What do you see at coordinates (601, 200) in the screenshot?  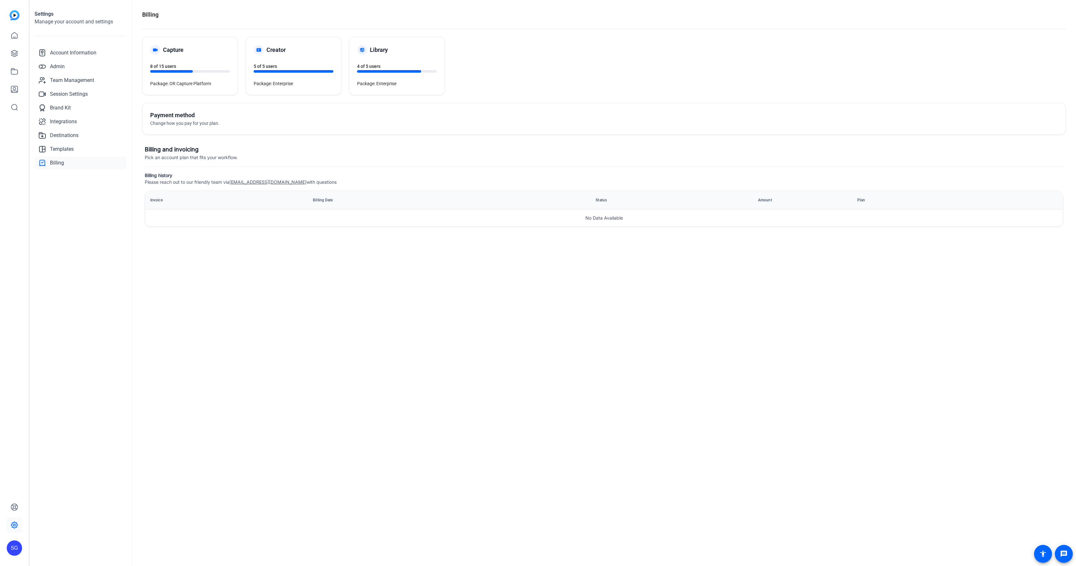 I see `th: Status` at bounding box center [601, 200].